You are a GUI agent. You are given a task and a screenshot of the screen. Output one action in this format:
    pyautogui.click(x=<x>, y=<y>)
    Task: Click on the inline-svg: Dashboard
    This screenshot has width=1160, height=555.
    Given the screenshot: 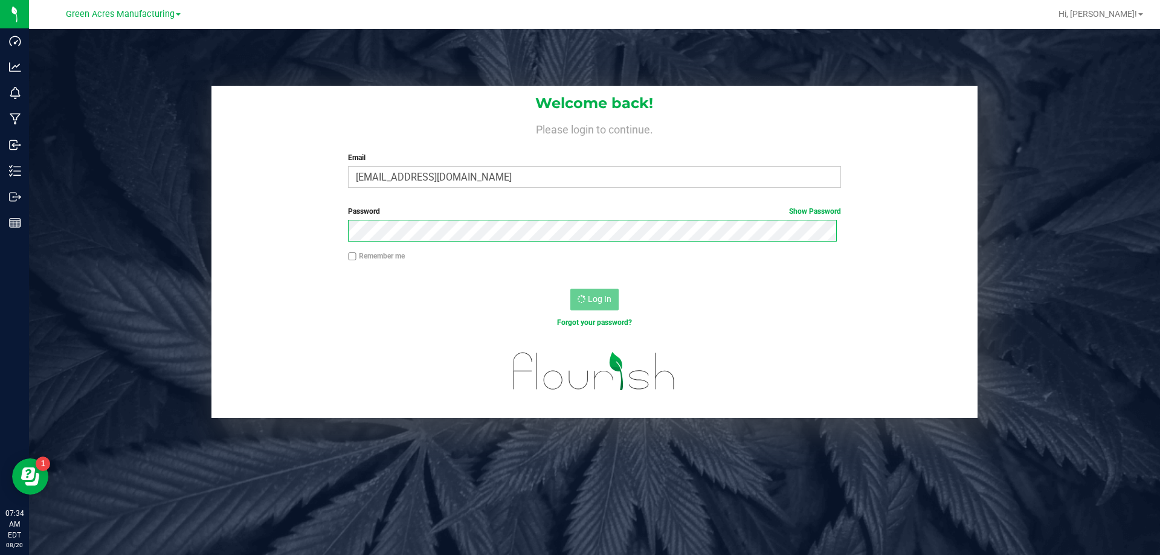 What is the action you would take?
    pyautogui.click(x=15, y=41)
    